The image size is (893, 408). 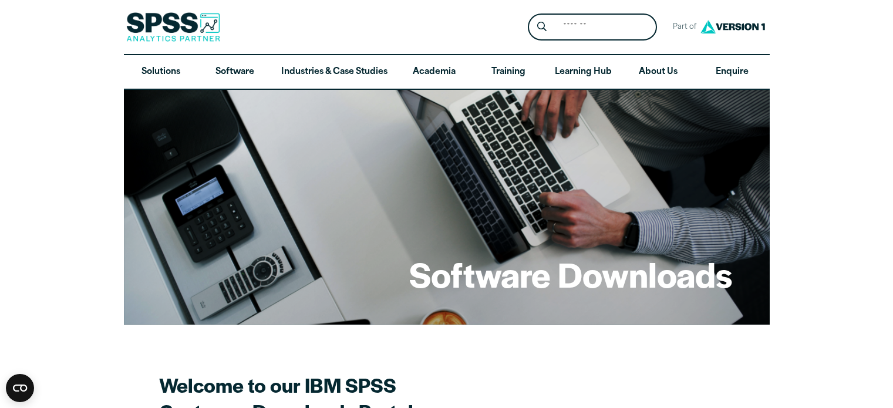 I want to click on button: Open CMP widget, so click(x=20, y=388).